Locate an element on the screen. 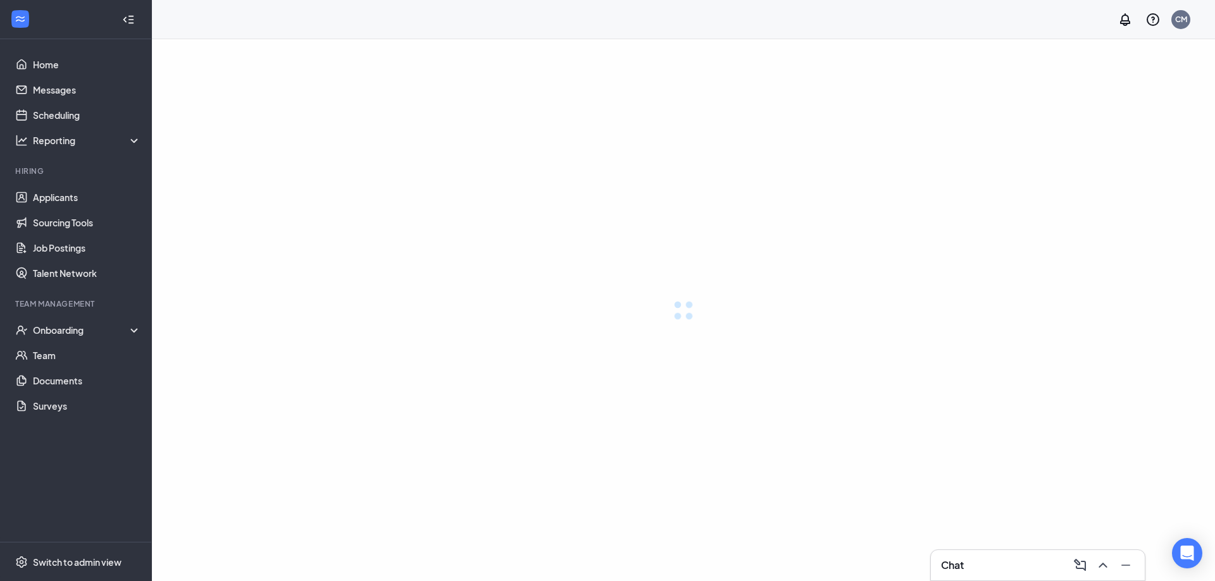  a: Sourcing Tools is located at coordinates (87, 223).